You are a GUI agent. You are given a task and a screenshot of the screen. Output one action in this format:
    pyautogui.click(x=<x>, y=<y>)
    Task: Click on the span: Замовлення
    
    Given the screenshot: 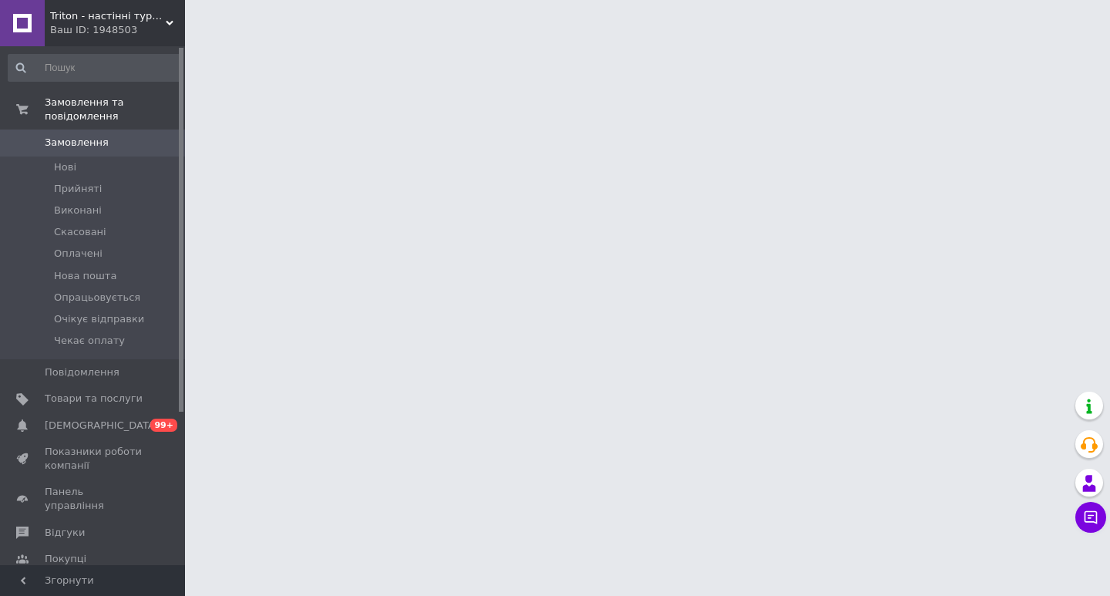 What is the action you would take?
    pyautogui.click(x=76, y=143)
    